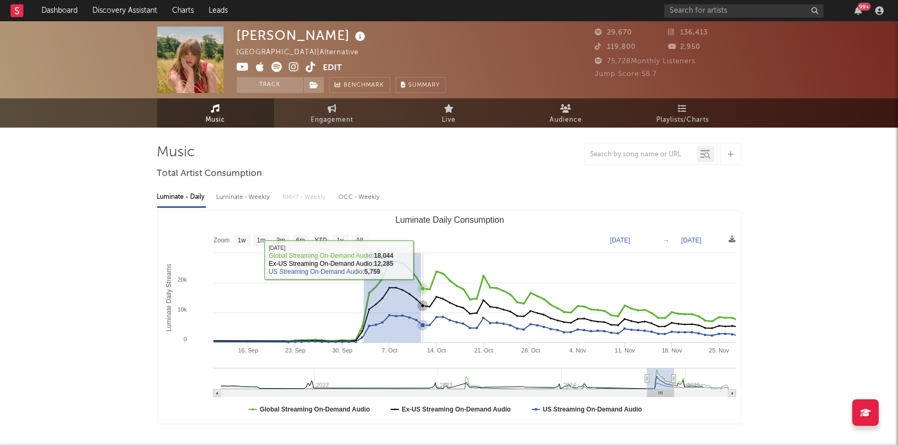 The image size is (898, 445). Describe the element at coordinates (719, 350) in the screenshot. I see `text: 25. Nov` at that location.